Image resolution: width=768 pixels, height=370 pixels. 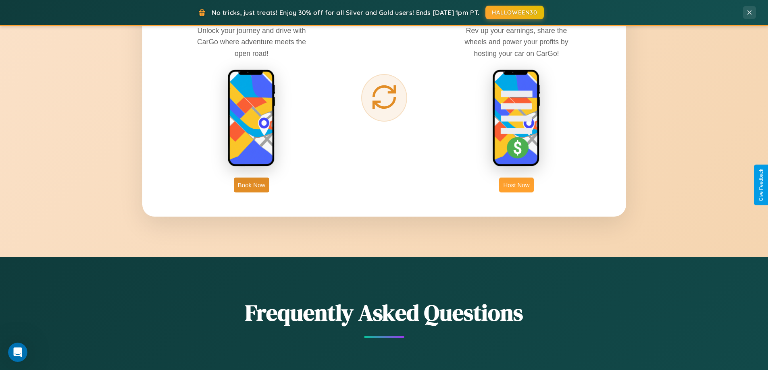 I want to click on img: host phone, so click(x=516, y=118).